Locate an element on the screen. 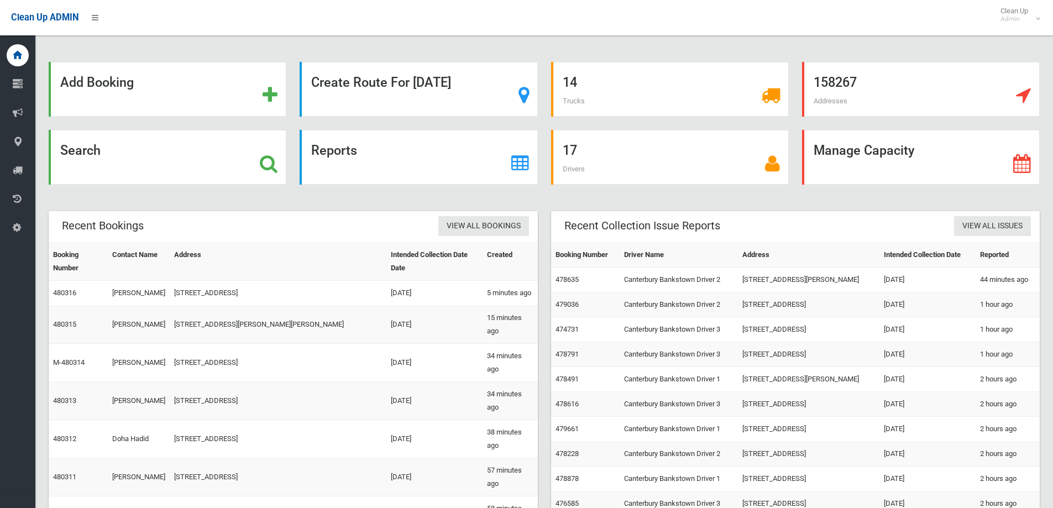 The image size is (1053, 508). a: 479661 is located at coordinates (567, 428).